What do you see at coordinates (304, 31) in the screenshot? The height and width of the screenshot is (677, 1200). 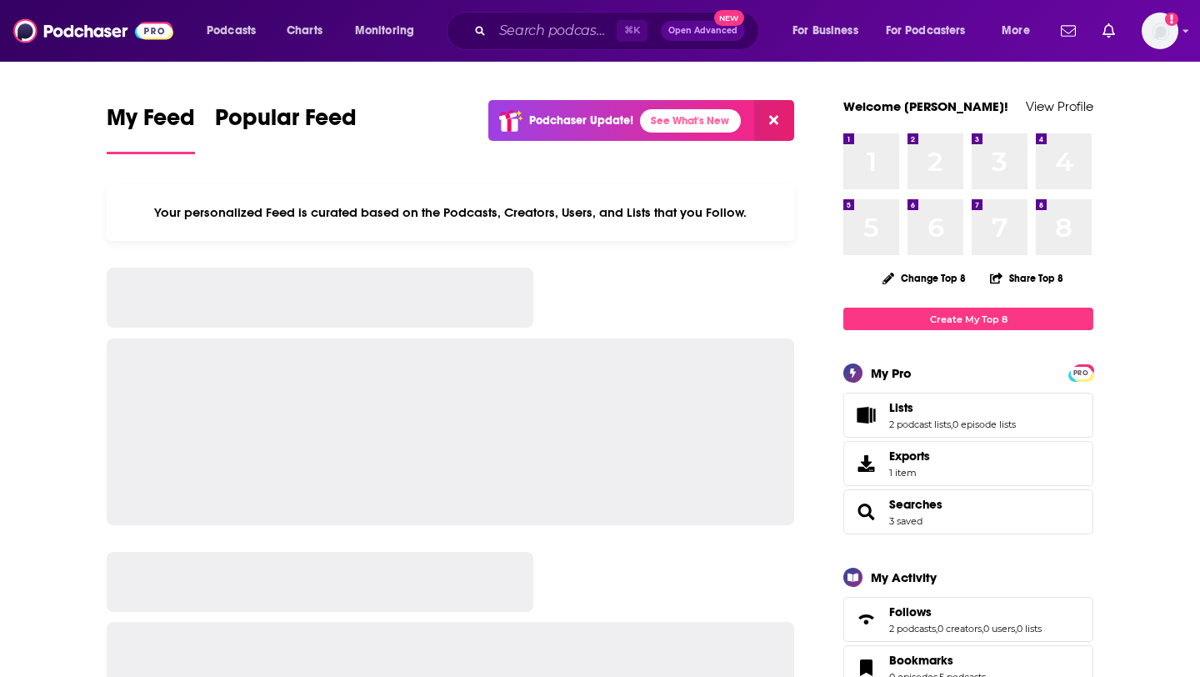 I see `span: Charts` at bounding box center [304, 31].